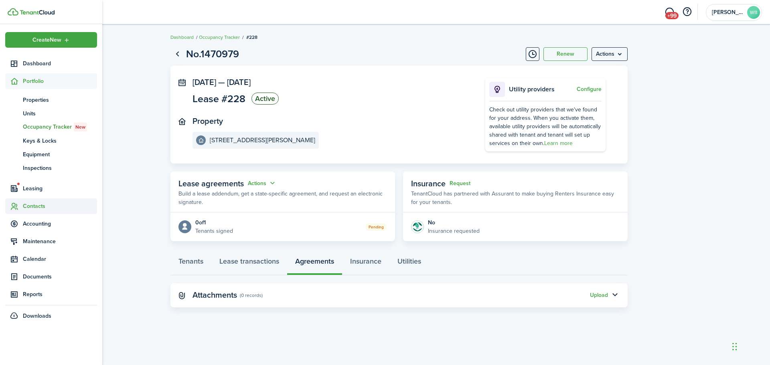 The height and width of the screenshot is (365, 770). Describe the element at coordinates (214, 231) in the screenshot. I see `p: Tenants signed` at that location.